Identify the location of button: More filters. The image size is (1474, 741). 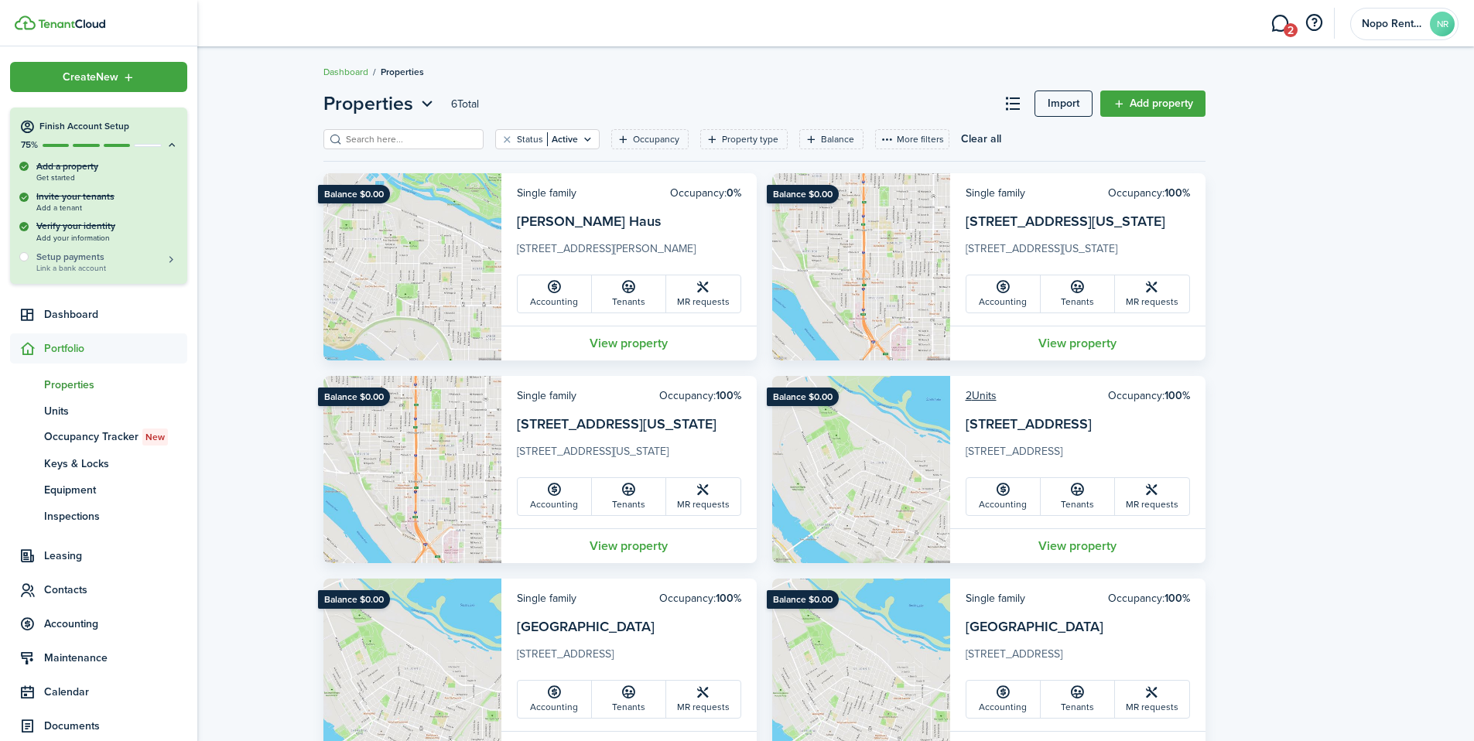
(912, 139).